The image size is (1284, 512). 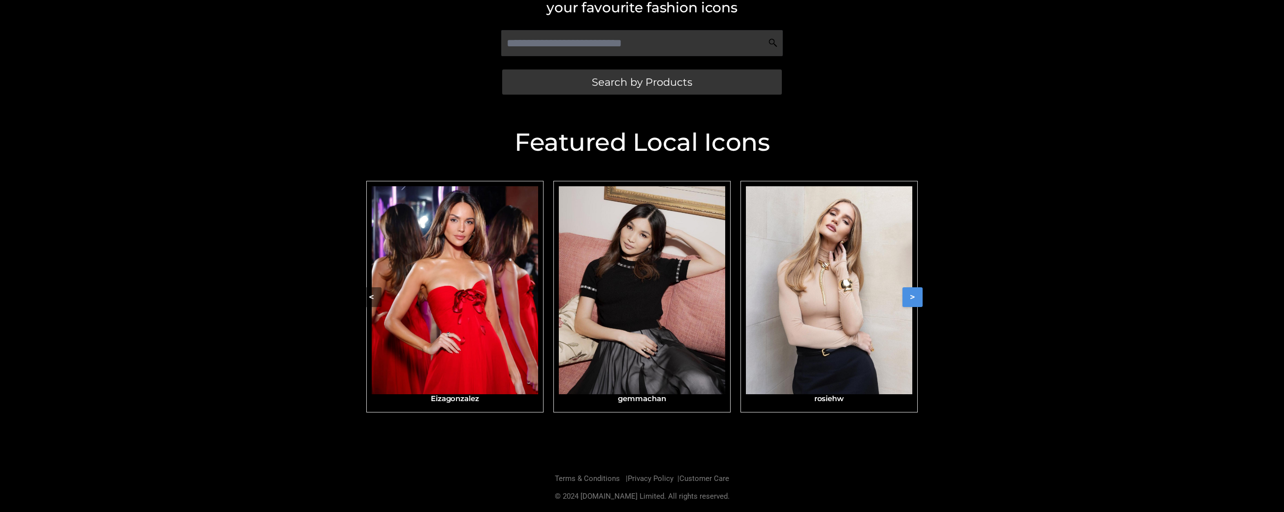 I want to click on a: gemmachangemmachan, so click(x=642, y=296).